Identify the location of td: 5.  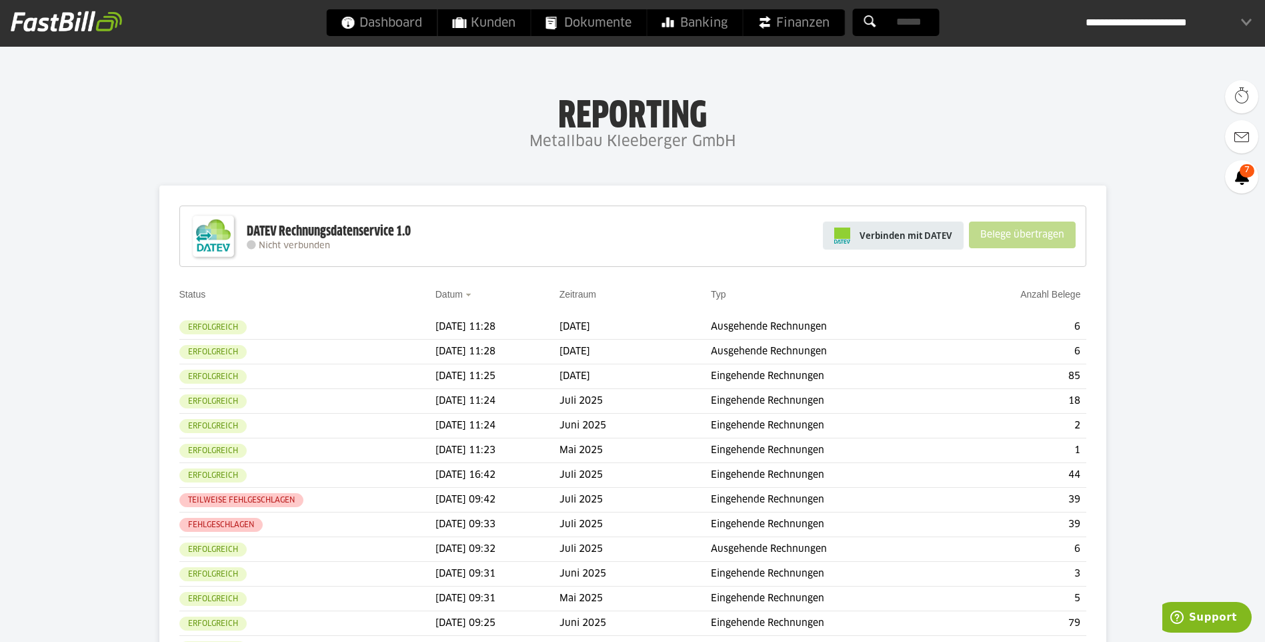
(1018, 598).